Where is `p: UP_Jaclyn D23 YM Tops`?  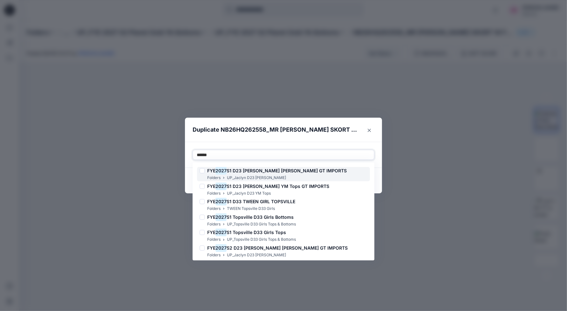
p: UP_Jaclyn D23 YM Tops is located at coordinates (249, 193).